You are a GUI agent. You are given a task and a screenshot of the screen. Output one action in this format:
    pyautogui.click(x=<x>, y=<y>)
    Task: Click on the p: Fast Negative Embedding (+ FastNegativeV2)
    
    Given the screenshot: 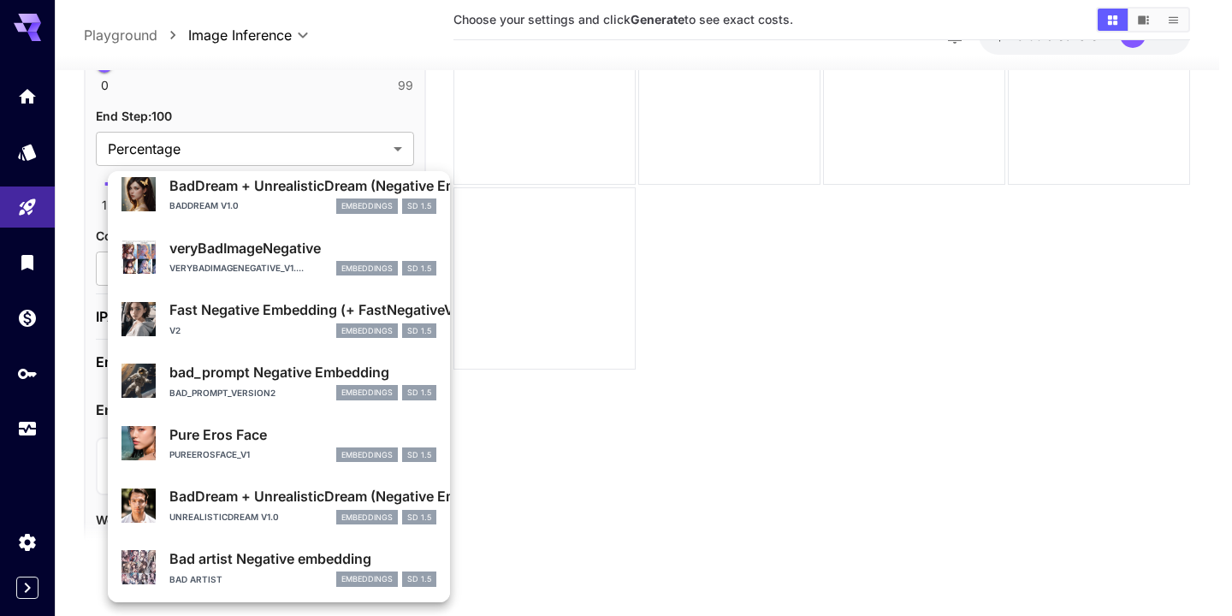 What is the action you would take?
    pyautogui.click(x=303, y=310)
    